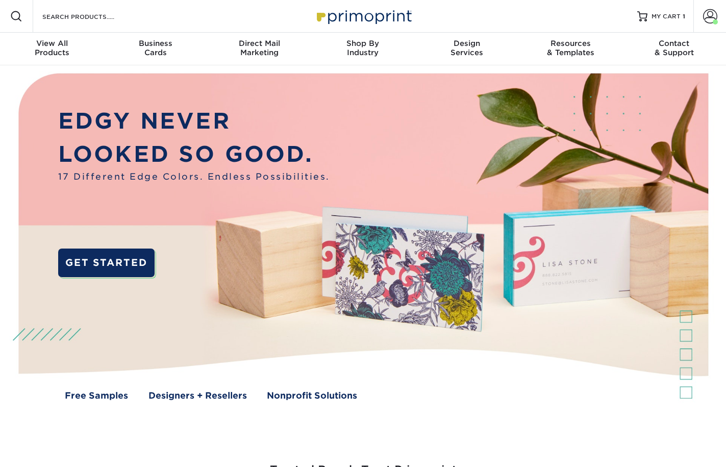 The image size is (726, 467). Describe the element at coordinates (194, 177) in the screenshot. I see `span: 17 Different Edge Colors. Endless Possibilities.` at that location.